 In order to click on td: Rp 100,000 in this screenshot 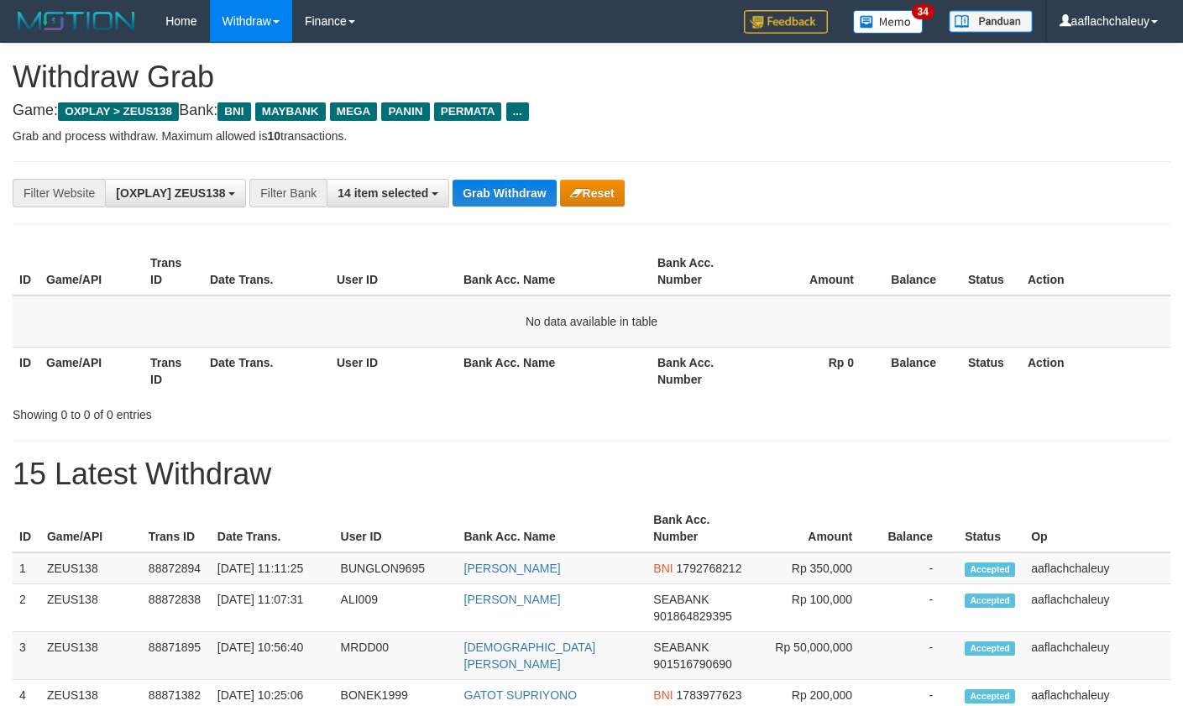, I will do `click(817, 608)`.